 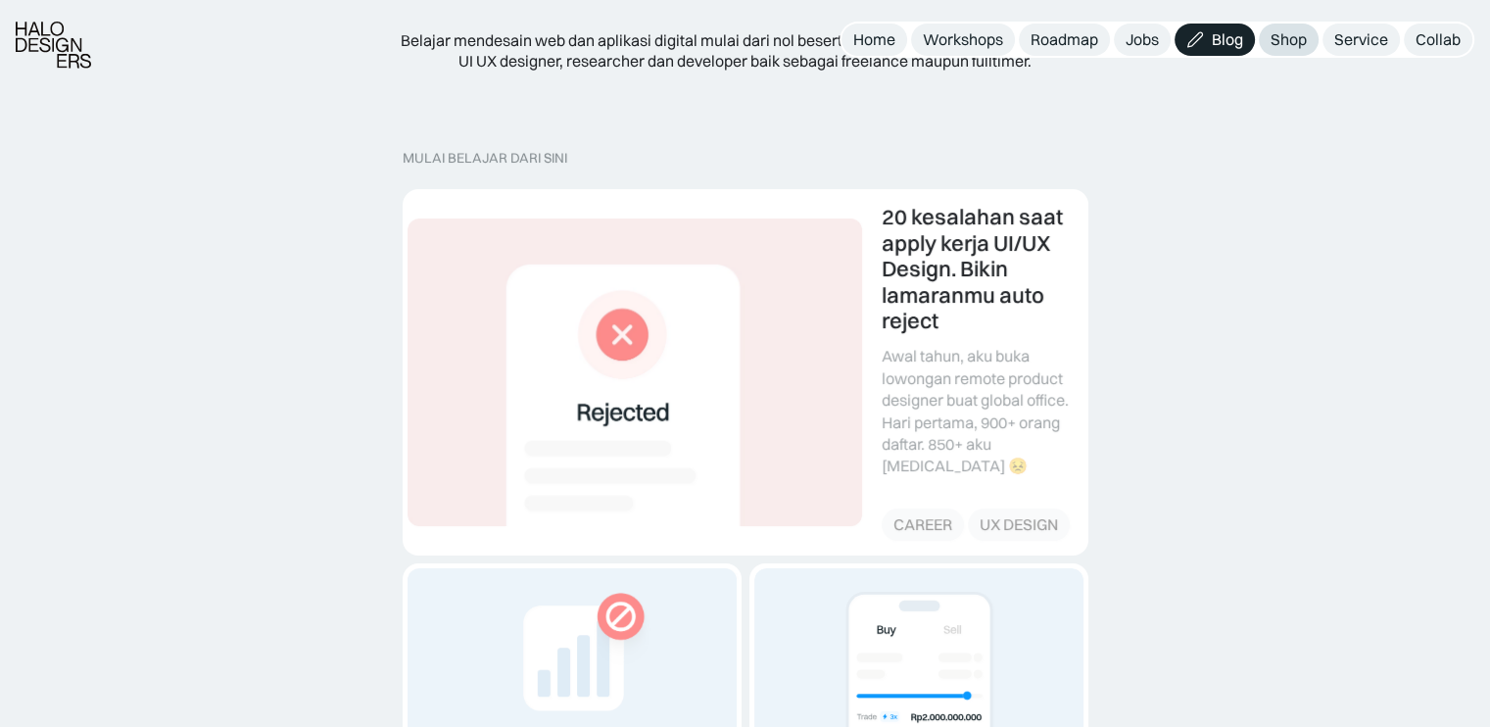 I want to click on a: Service, so click(x=1361, y=39).